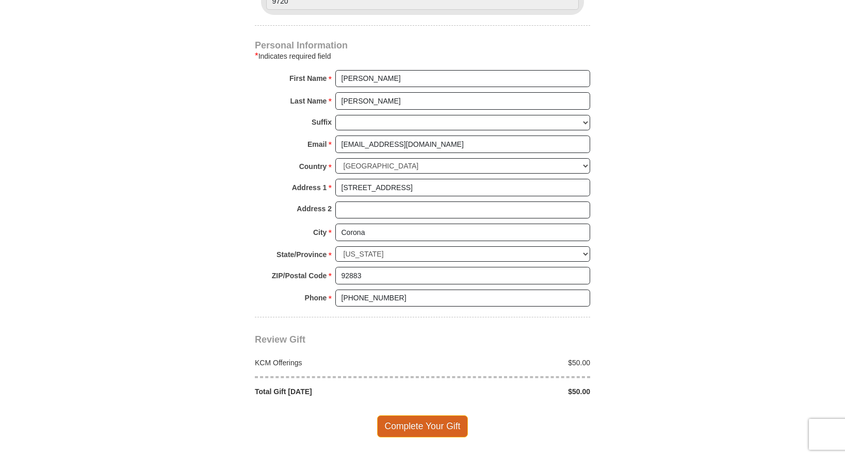 This screenshot has height=457, width=845. What do you see at coordinates (321, 122) in the screenshot?
I see `strong: Suffix` at bounding box center [321, 122].